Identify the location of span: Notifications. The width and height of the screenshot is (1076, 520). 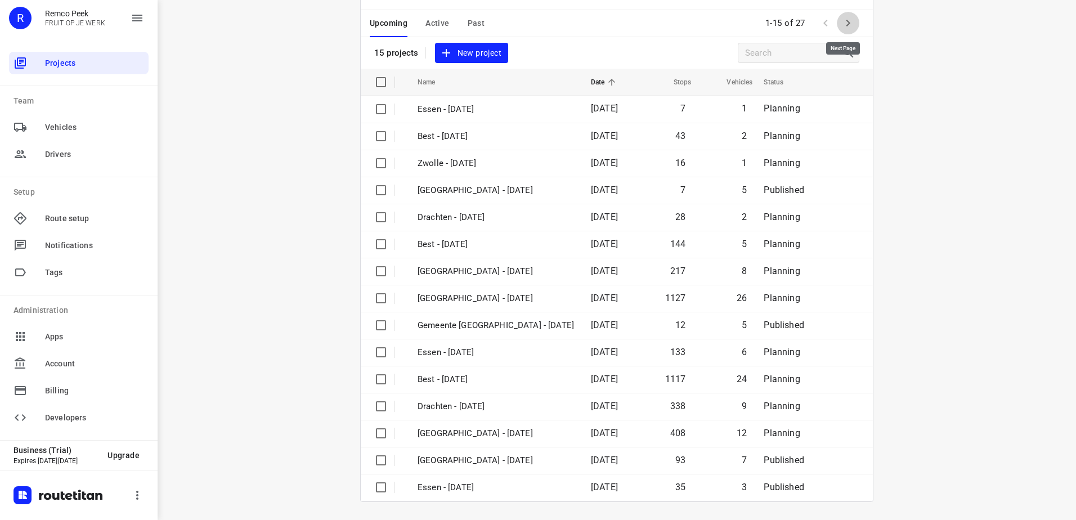
(95, 245).